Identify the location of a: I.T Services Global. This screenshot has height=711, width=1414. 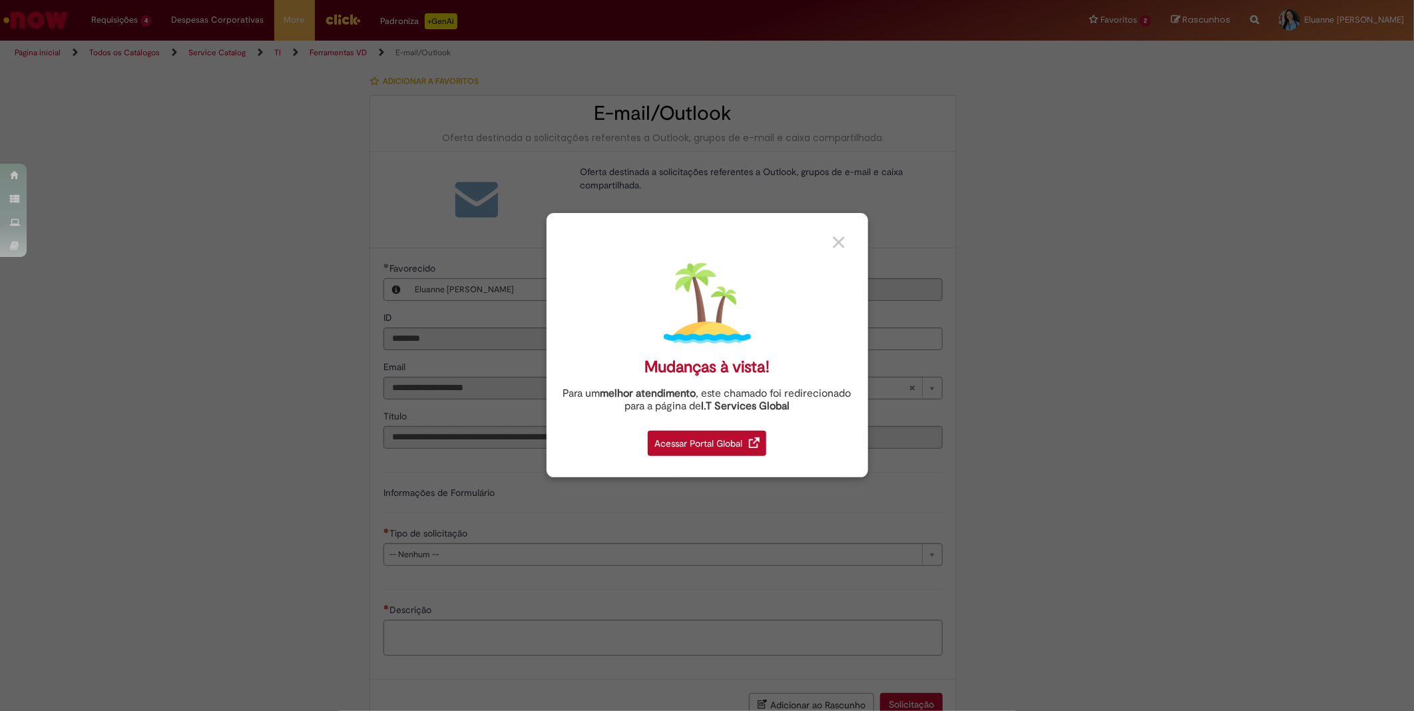
(745, 402).